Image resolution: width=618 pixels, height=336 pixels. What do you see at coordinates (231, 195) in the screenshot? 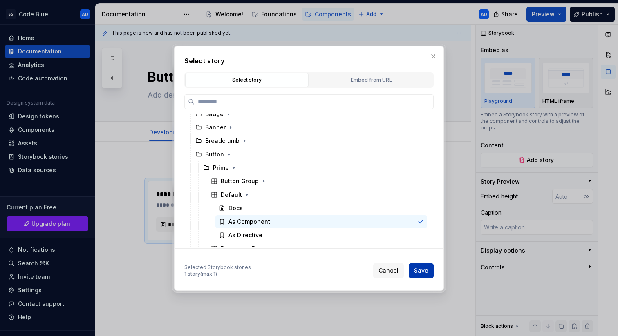
I see `div: Default` at bounding box center [231, 195].